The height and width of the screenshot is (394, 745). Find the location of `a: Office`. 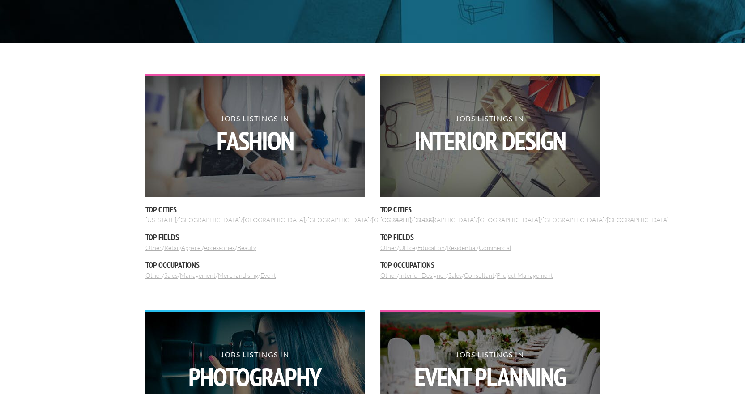

a: Office is located at coordinates (407, 247).